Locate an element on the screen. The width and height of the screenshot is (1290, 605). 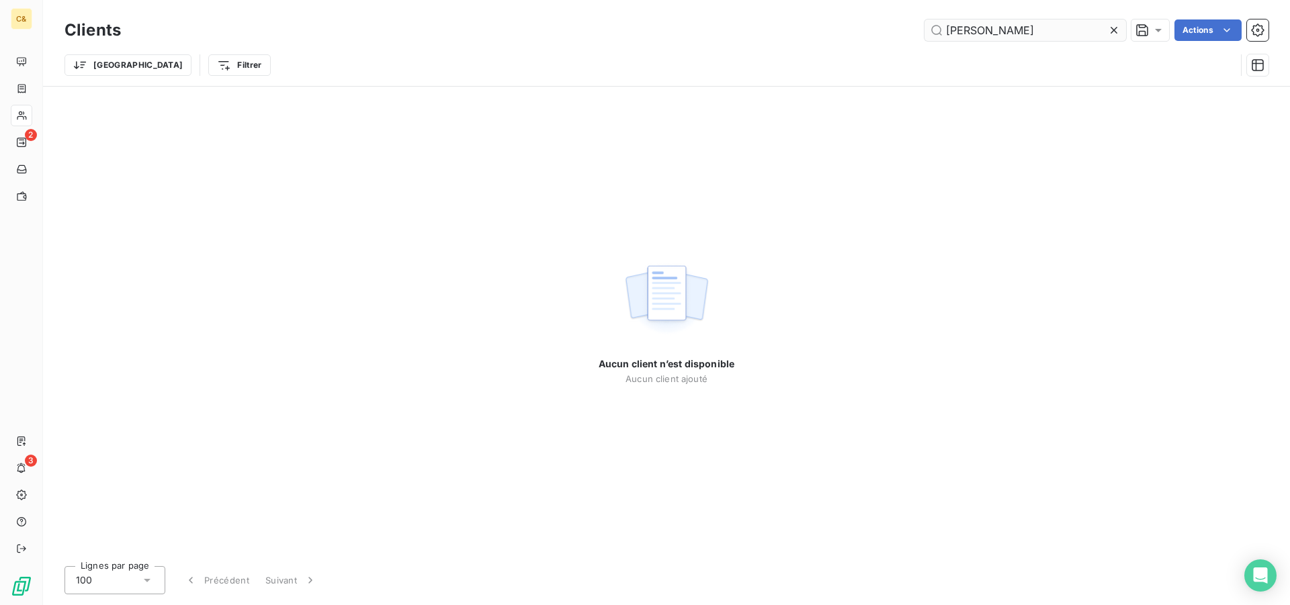
input: Rechercher is located at coordinates (1025, 30).